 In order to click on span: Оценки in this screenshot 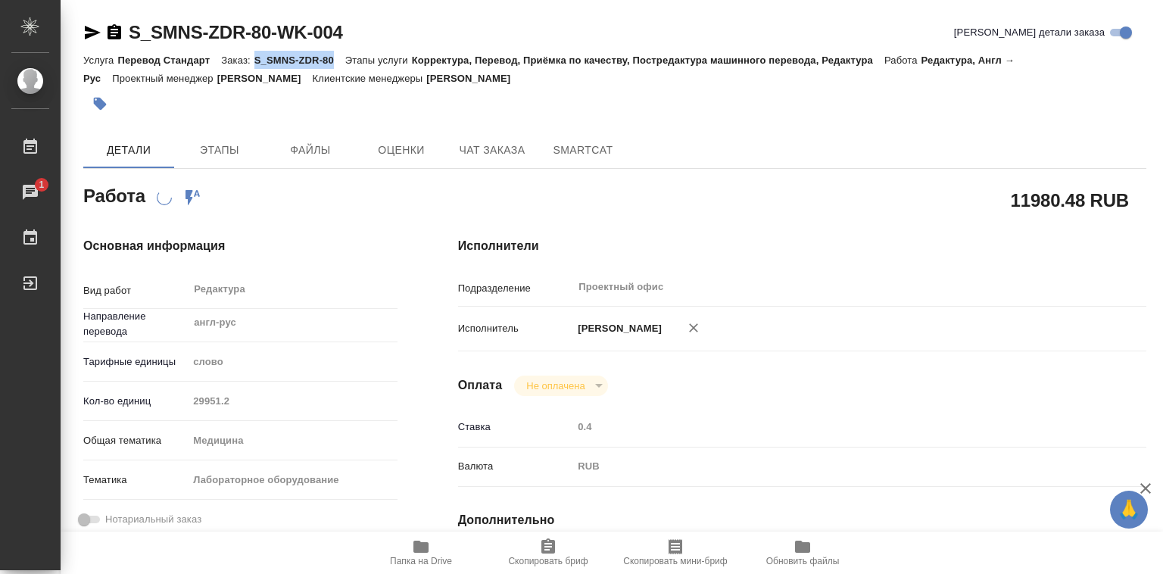, I will do `click(401, 150)`.